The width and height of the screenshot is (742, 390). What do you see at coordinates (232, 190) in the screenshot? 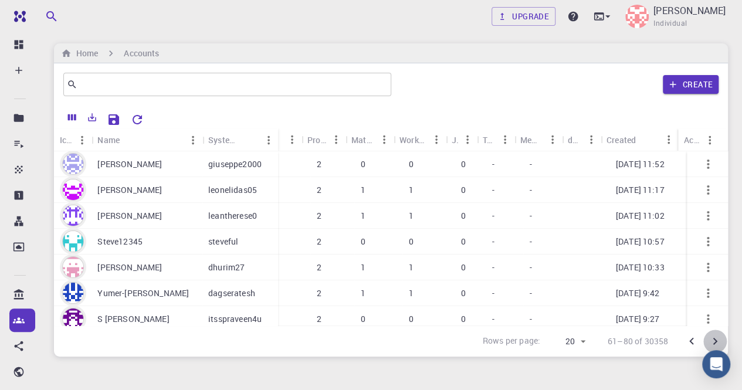
I see `p: leonelidas05` at bounding box center [232, 190].